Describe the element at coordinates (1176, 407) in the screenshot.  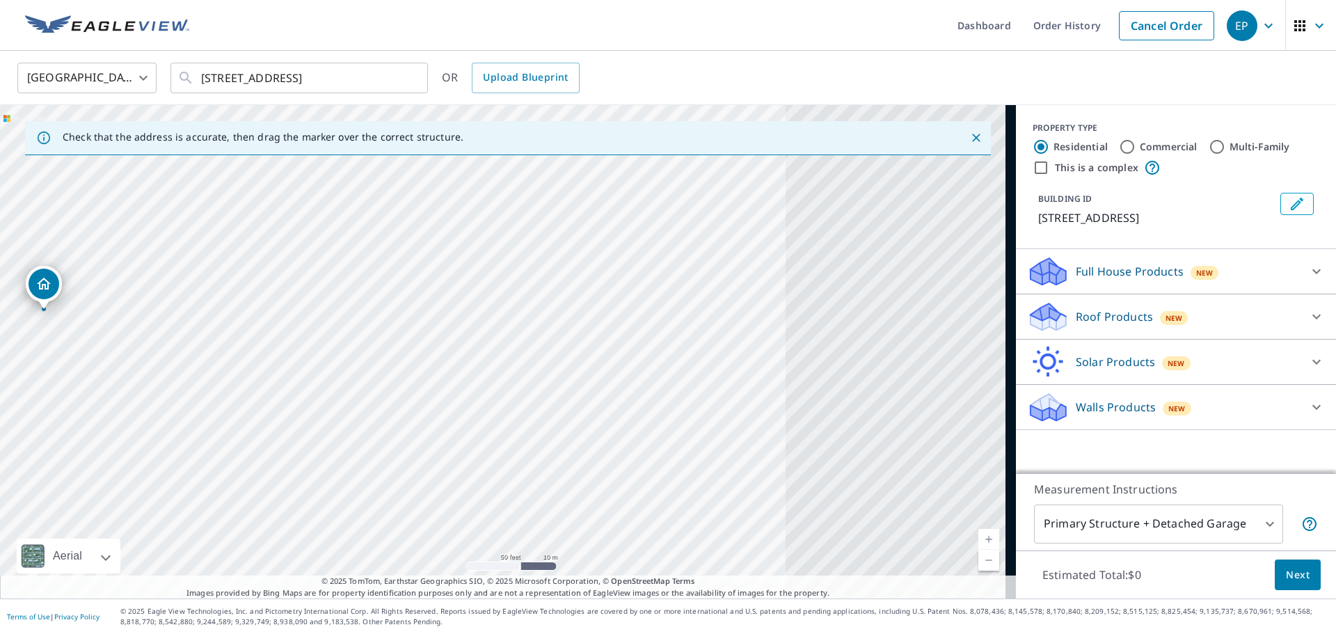
I see `div: Walls ProductsNew` at that location.